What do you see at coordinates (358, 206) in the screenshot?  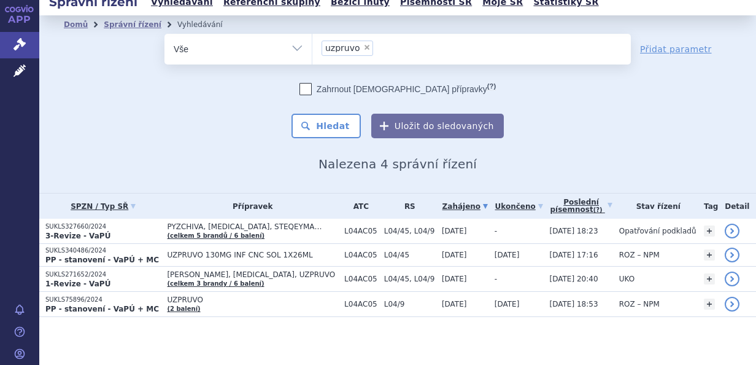 I see `th: ATC` at bounding box center [358, 206].